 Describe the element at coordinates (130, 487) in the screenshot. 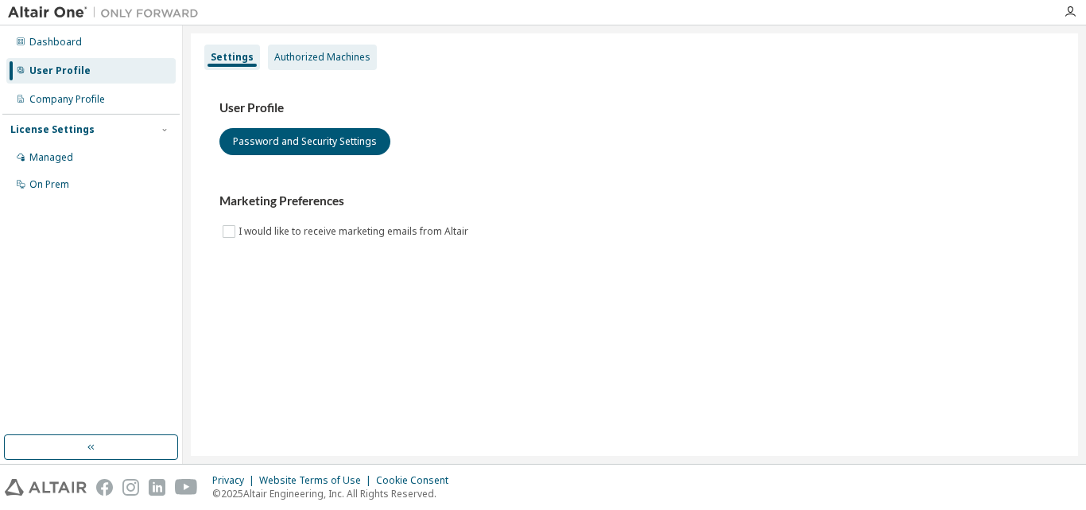

I see `img: instagram.svg` at that location.